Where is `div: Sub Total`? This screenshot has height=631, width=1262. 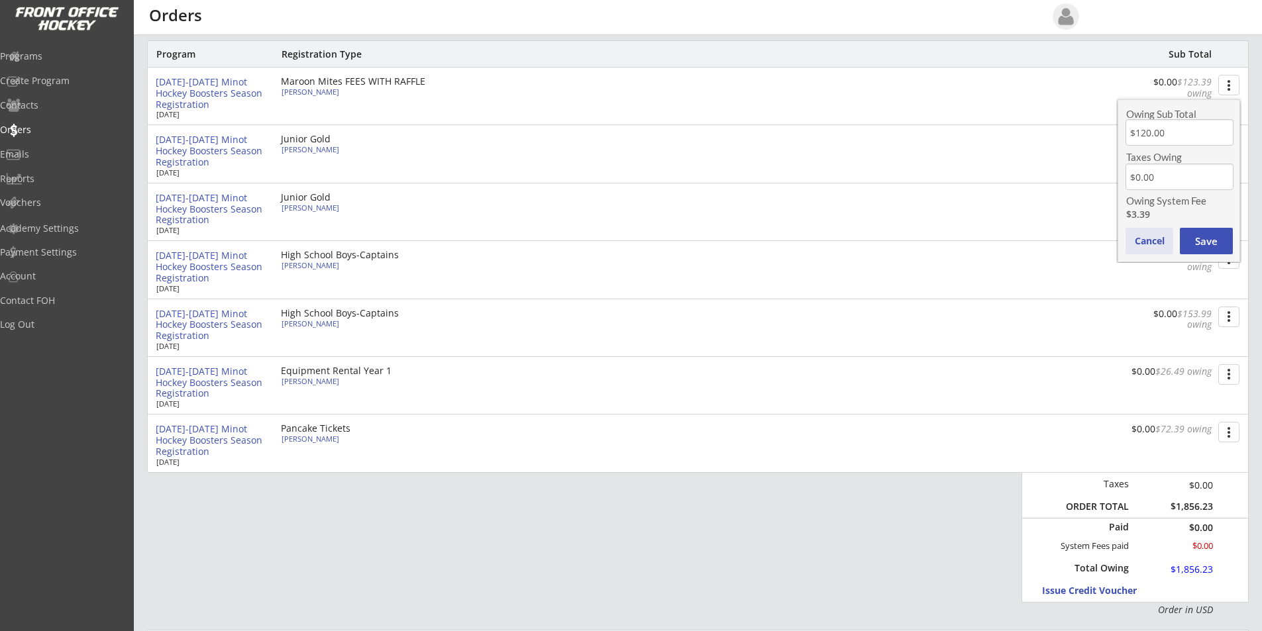 div: Sub Total is located at coordinates (1183, 54).